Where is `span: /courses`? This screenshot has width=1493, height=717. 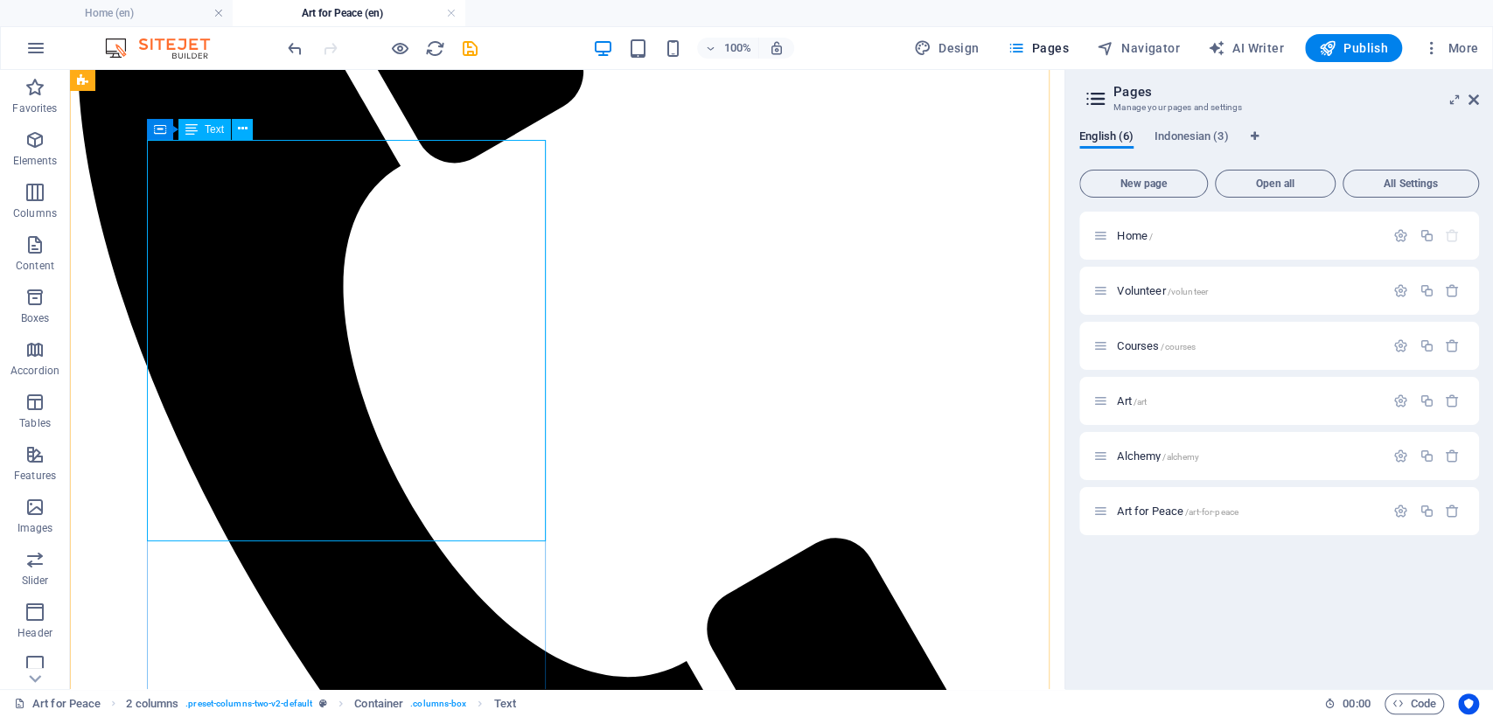
span: /courses is located at coordinates (1178, 346).